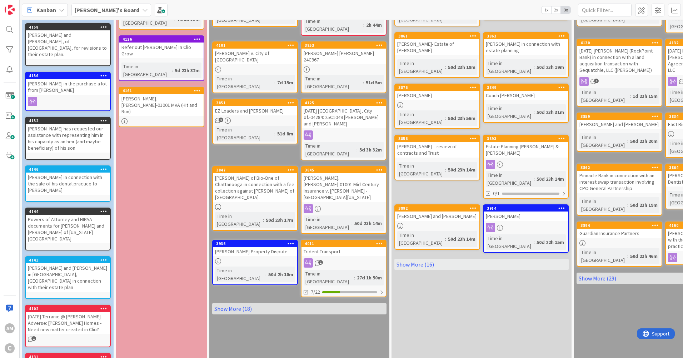 This screenshot has width=683, height=358. Describe the element at coordinates (315, 292) in the screenshot. I see `span: 7/22` at that location.